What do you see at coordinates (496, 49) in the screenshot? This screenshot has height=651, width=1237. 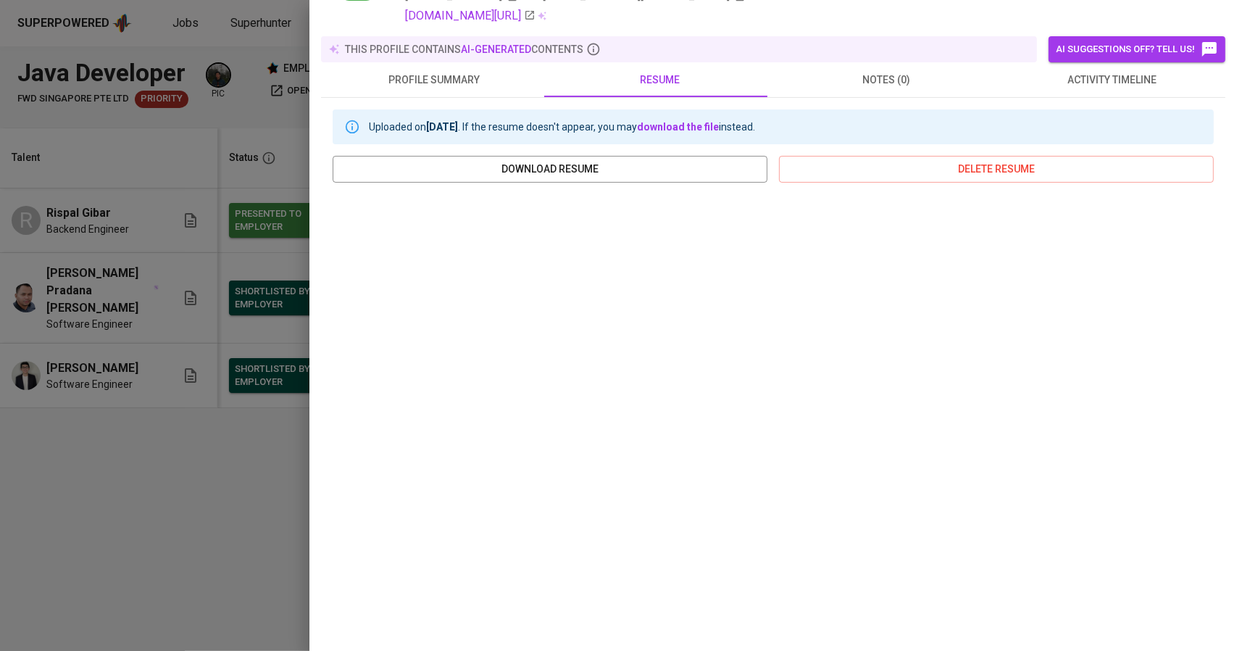 I see `span: AI-generated` at bounding box center [496, 49].